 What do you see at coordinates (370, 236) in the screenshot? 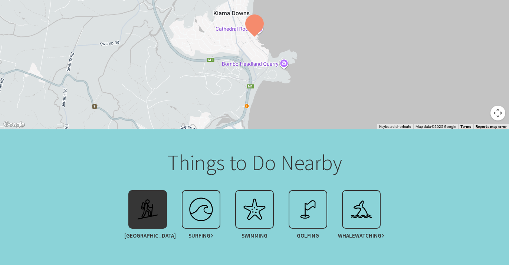
I see `span: Watching` at bounding box center [370, 236].